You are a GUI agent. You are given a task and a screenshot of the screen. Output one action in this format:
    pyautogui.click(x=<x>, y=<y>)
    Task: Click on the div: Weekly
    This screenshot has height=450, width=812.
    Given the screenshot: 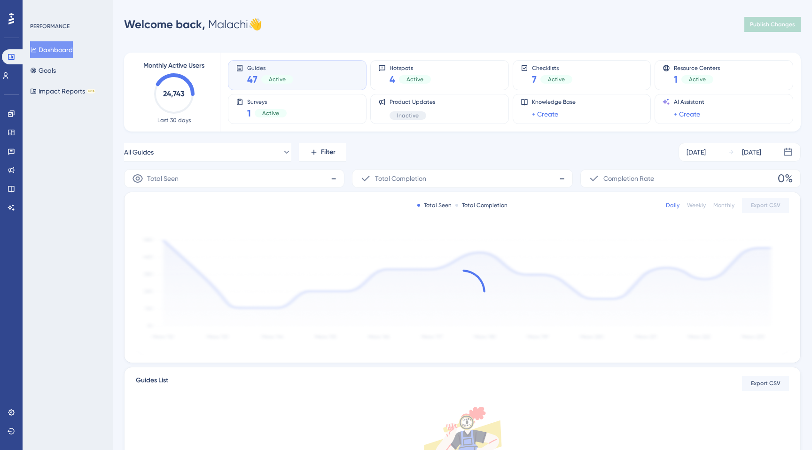 What is the action you would take?
    pyautogui.click(x=696, y=205)
    